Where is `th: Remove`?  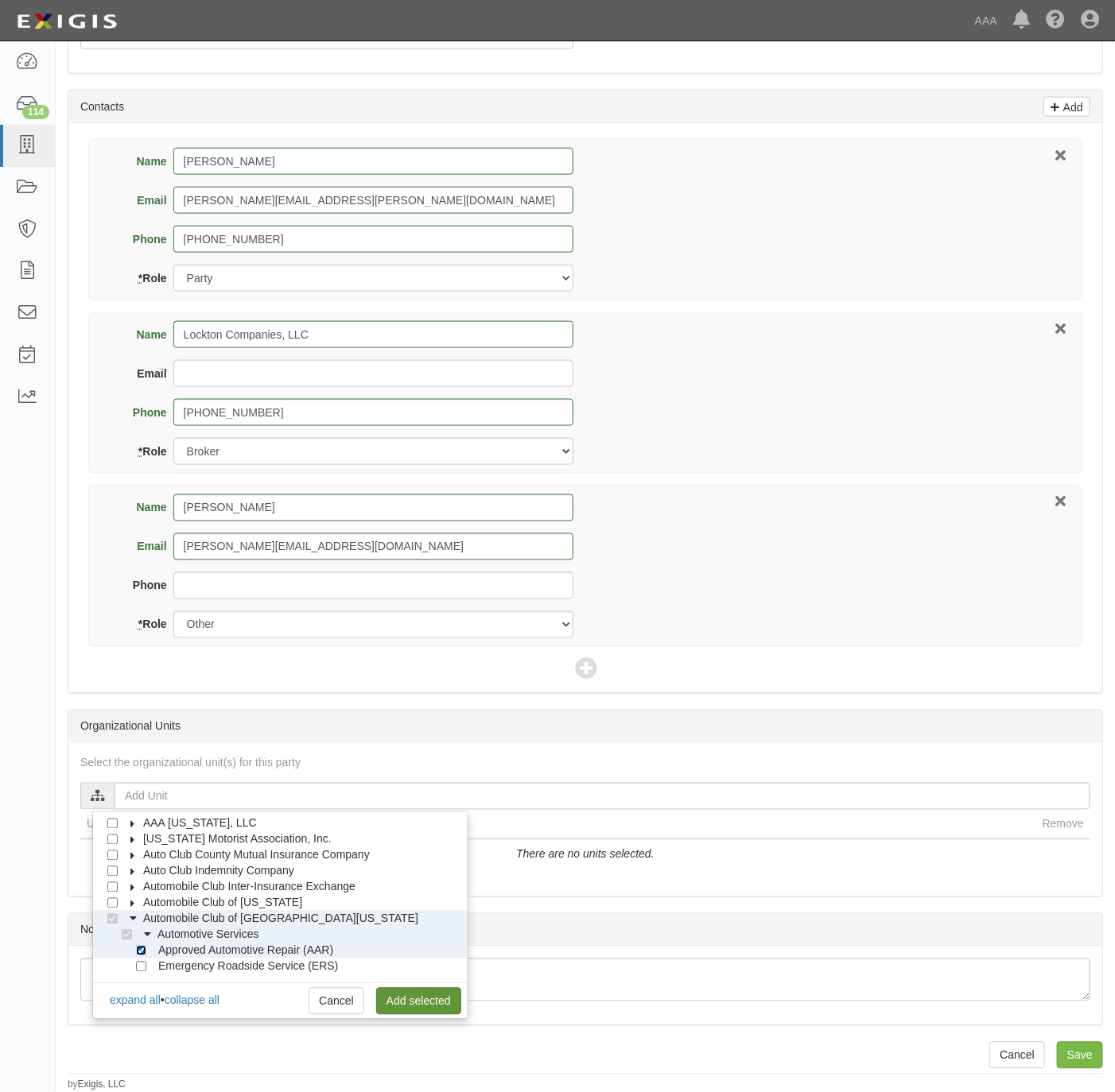 th: Remove is located at coordinates (1063, 824).